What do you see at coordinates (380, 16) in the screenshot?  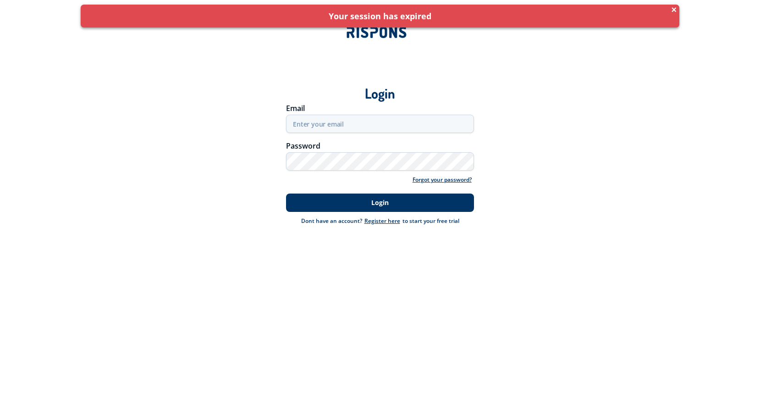 I see `div: Your session has expired` at bounding box center [380, 16].